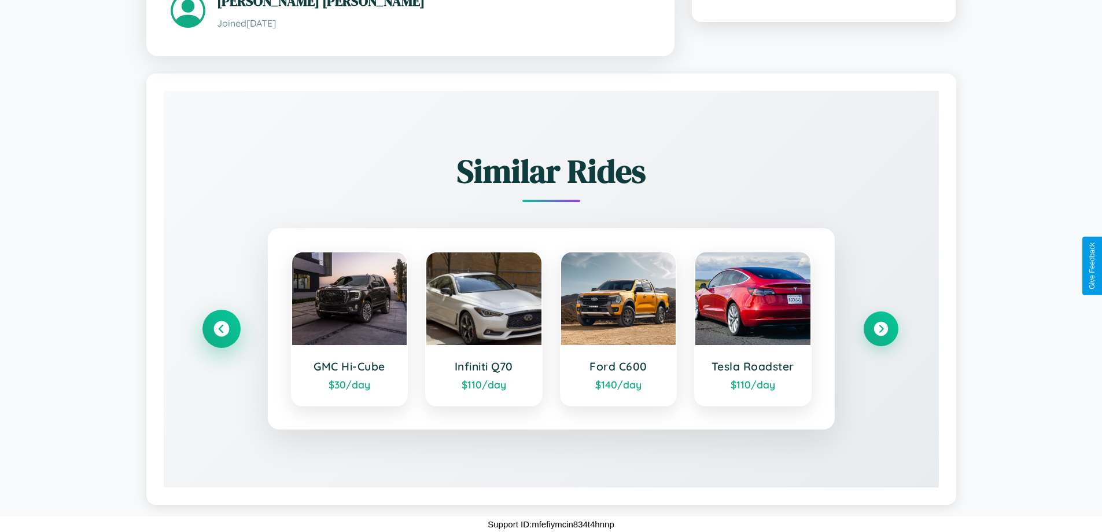  I want to click on a: Ford C600$140/day, so click(619, 329).